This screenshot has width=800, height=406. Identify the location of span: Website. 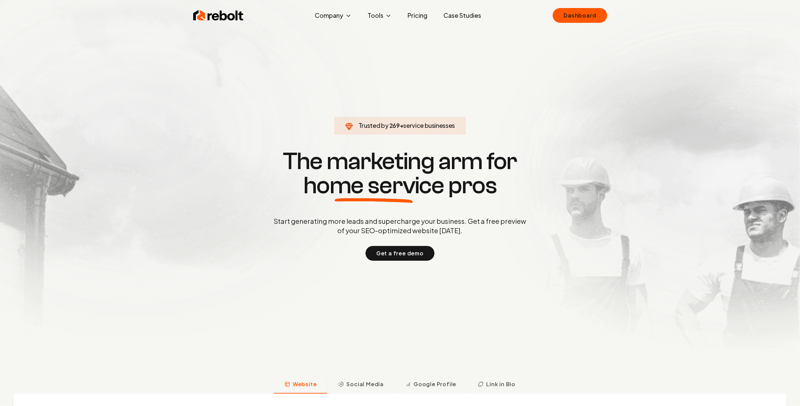
(305, 385).